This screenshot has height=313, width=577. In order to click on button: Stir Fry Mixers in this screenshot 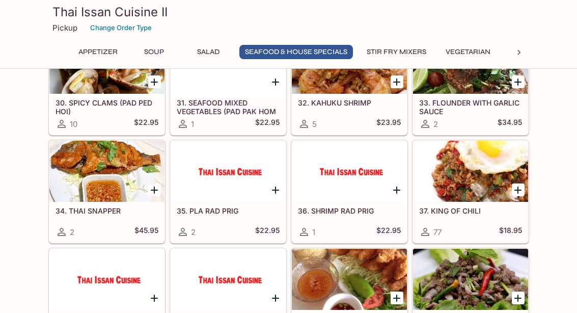, I will do `click(396, 52)`.